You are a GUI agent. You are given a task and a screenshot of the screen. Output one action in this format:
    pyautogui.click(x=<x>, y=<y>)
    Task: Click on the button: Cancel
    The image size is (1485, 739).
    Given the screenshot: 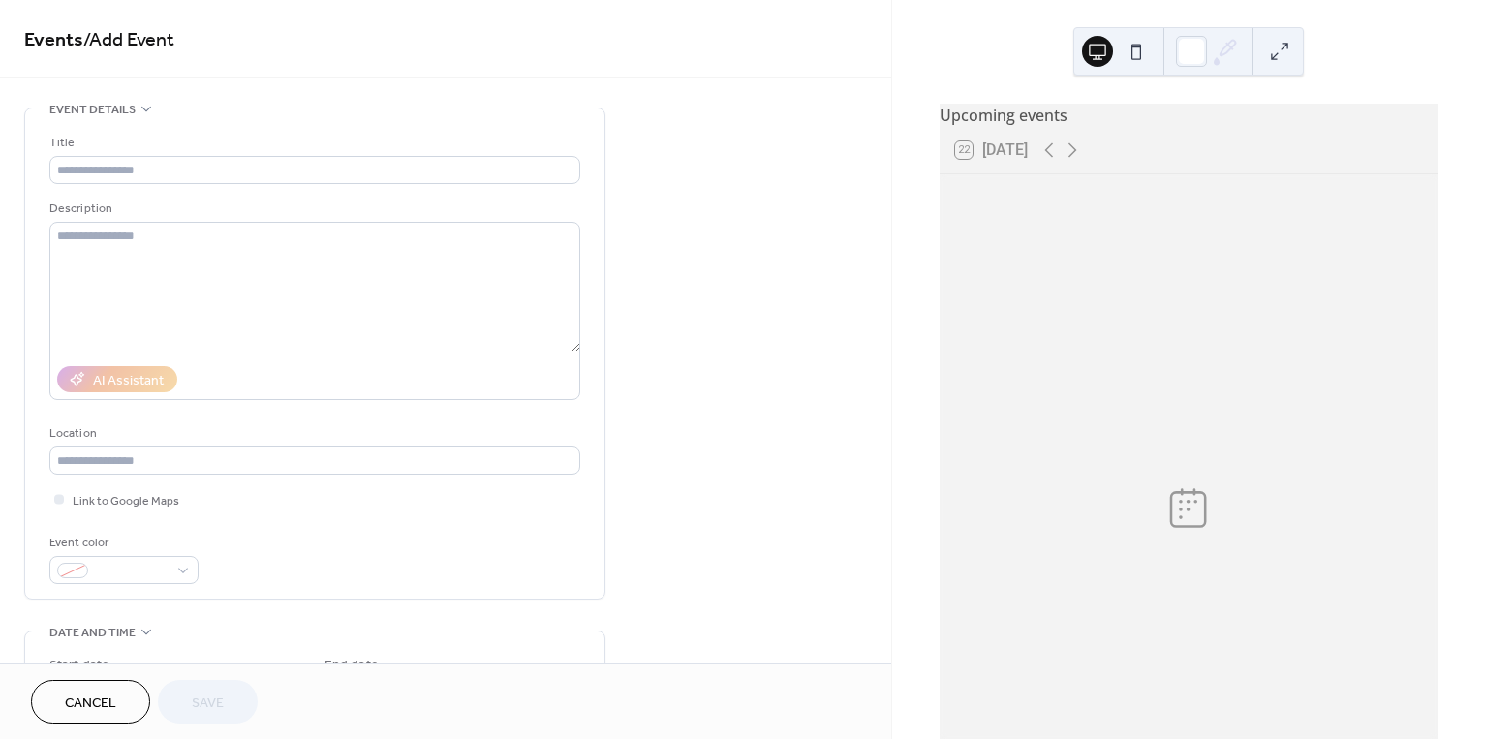 What is the action you would take?
    pyautogui.click(x=90, y=701)
    